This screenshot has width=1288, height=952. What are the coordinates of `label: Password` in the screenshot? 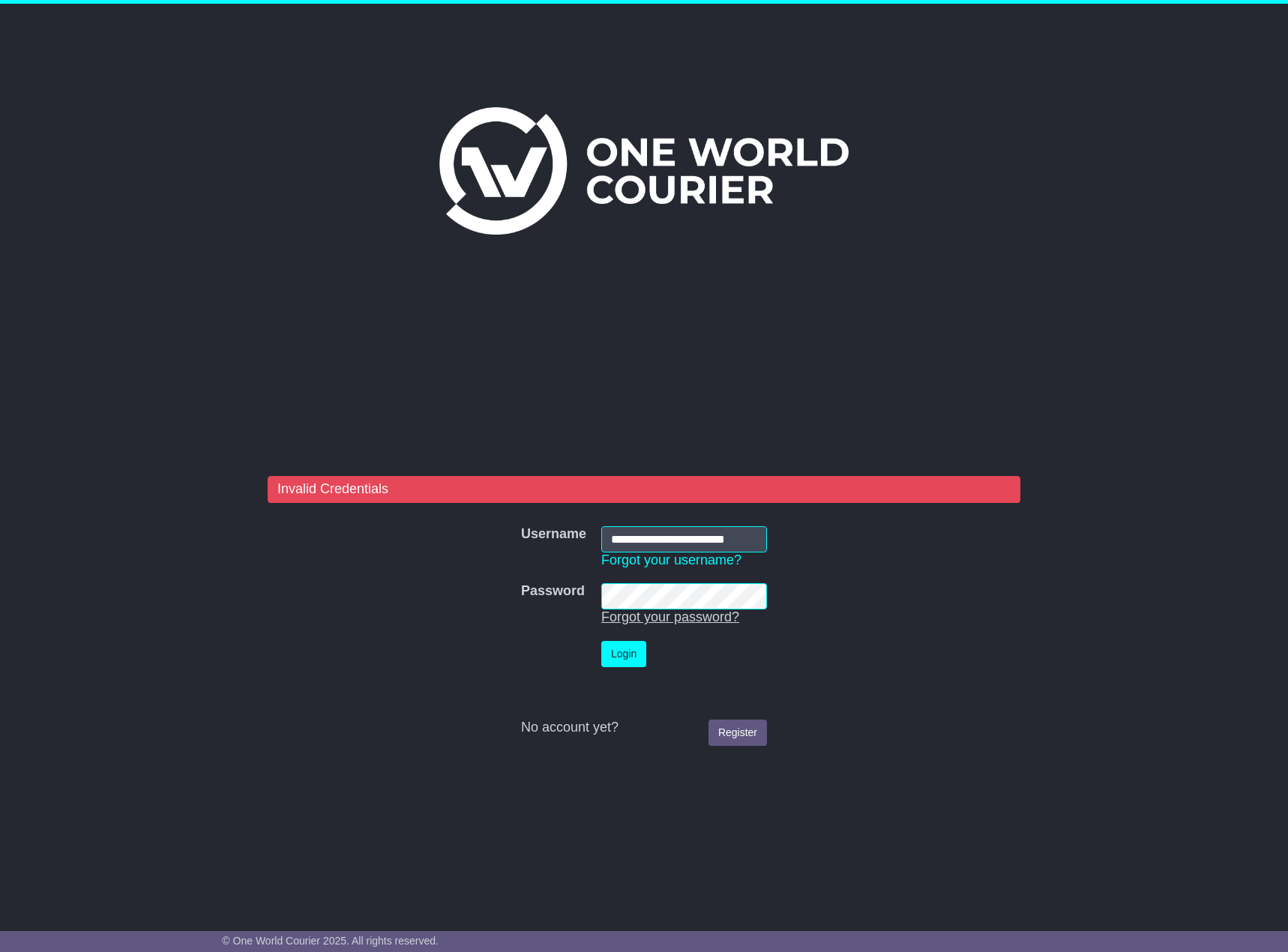 It's located at (552, 591).